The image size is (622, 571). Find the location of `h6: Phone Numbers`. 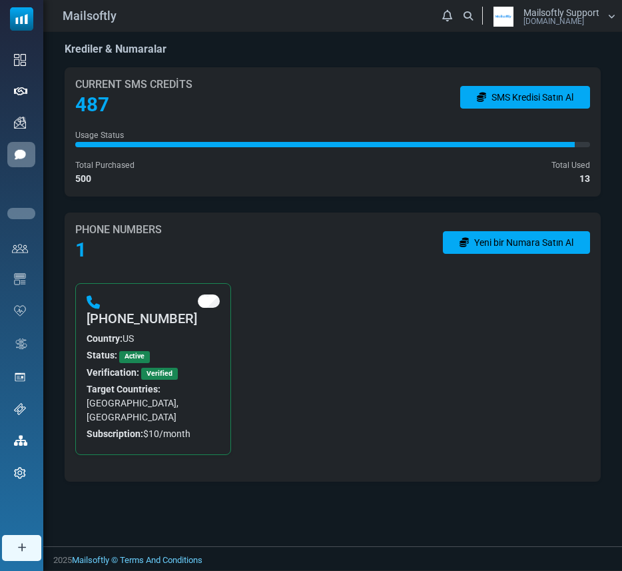

h6: Phone Numbers is located at coordinates (119, 229).